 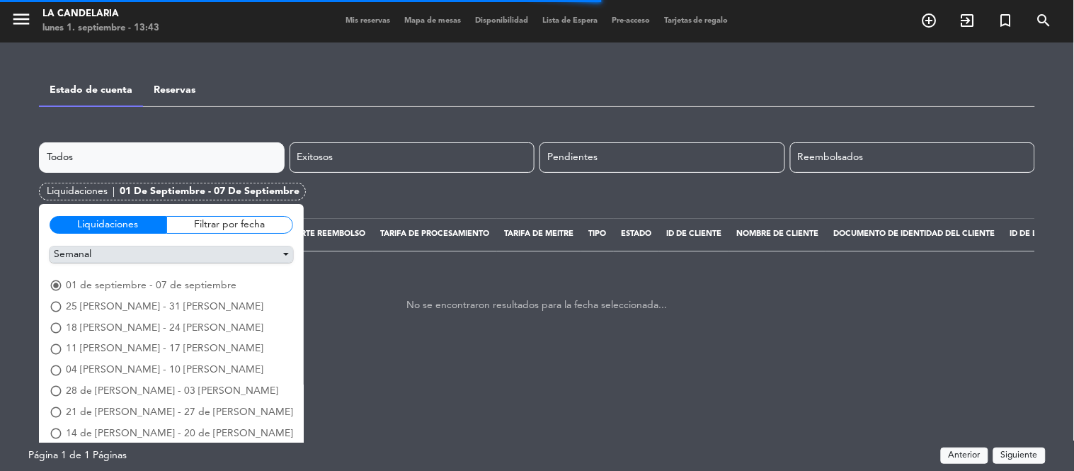 What do you see at coordinates (539, 234) in the screenshot?
I see `span: Tarifa de Meitre` at bounding box center [539, 234].